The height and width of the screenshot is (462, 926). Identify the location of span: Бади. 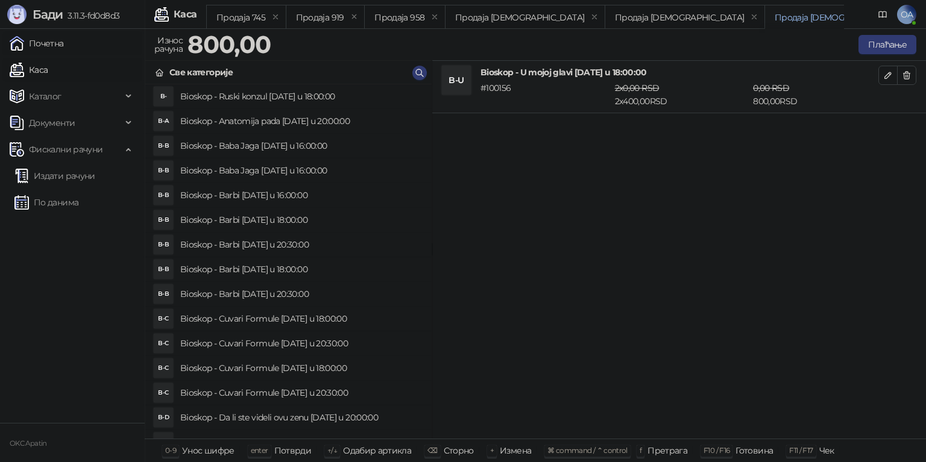
(48, 14).